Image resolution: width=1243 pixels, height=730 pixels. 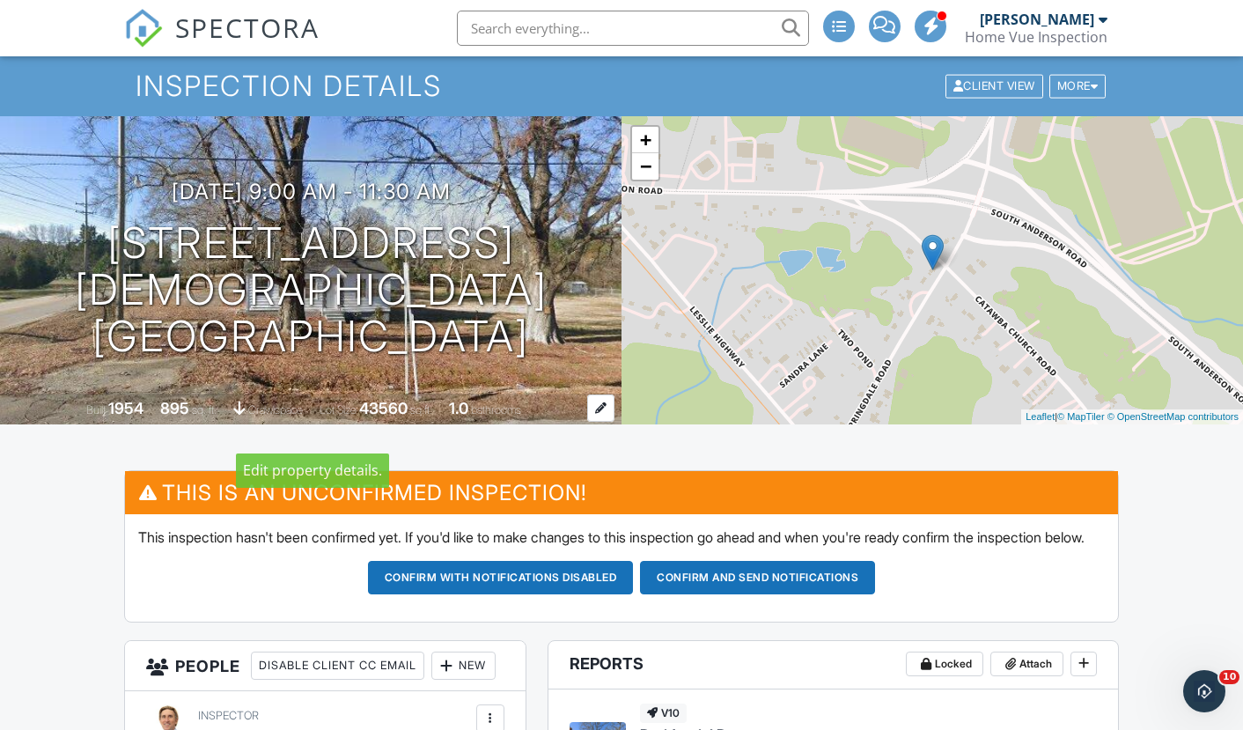 I want to click on h1: Inspection Details, so click(x=622, y=85).